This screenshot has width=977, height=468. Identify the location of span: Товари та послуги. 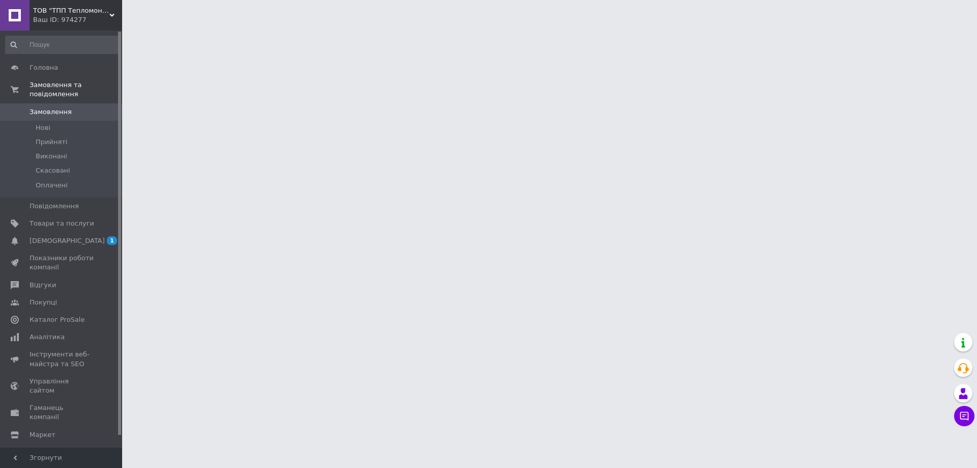
(62, 223).